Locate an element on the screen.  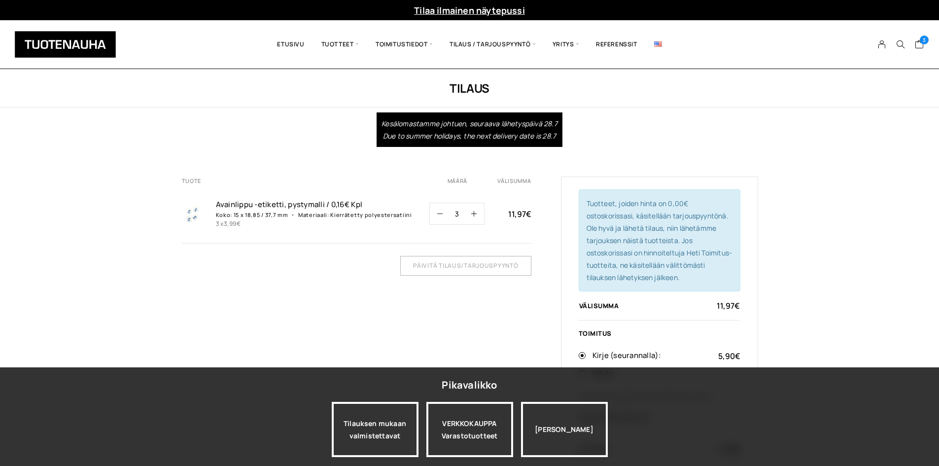
bdi: 5,90 is located at coordinates (729, 356).